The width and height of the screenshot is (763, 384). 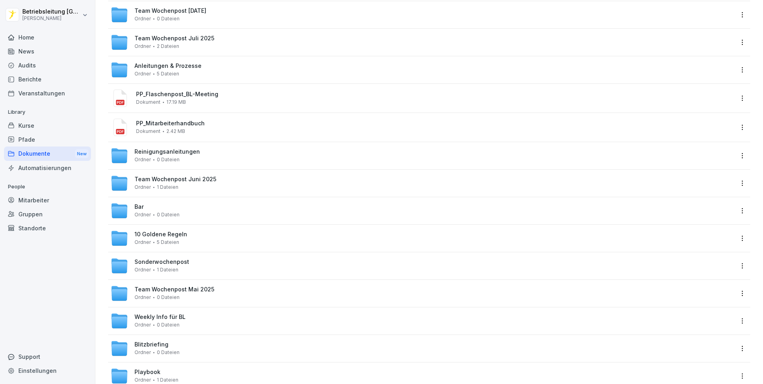 What do you see at coordinates (47, 214) in the screenshot?
I see `div: Gruppen` at bounding box center [47, 214].